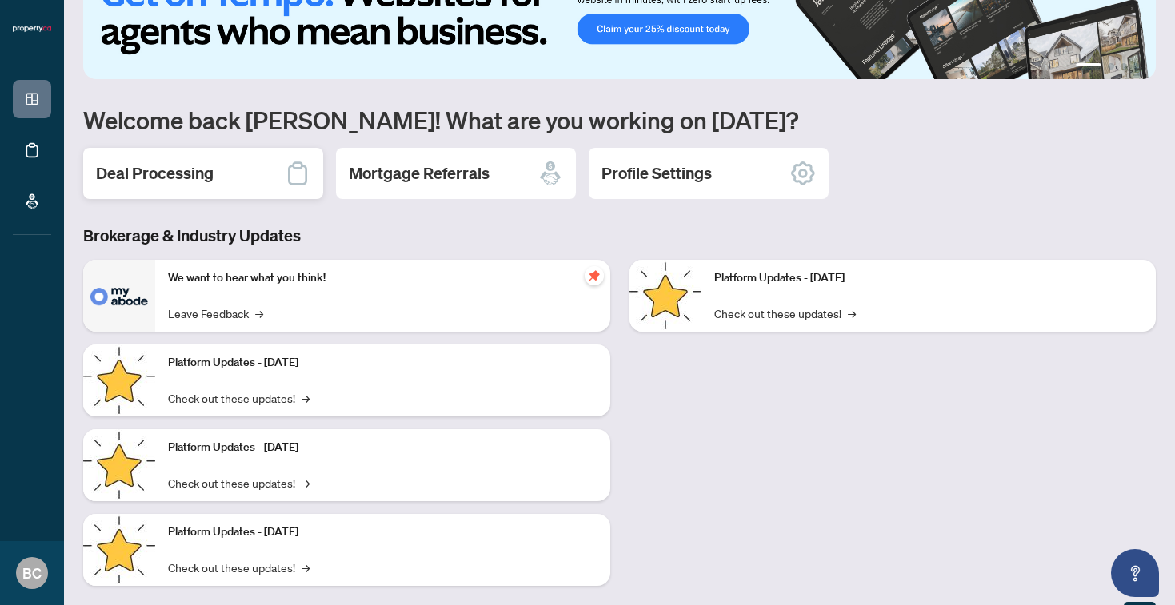  Describe the element at coordinates (1136, 66) in the screenshot. I see `button: 4` at that location.